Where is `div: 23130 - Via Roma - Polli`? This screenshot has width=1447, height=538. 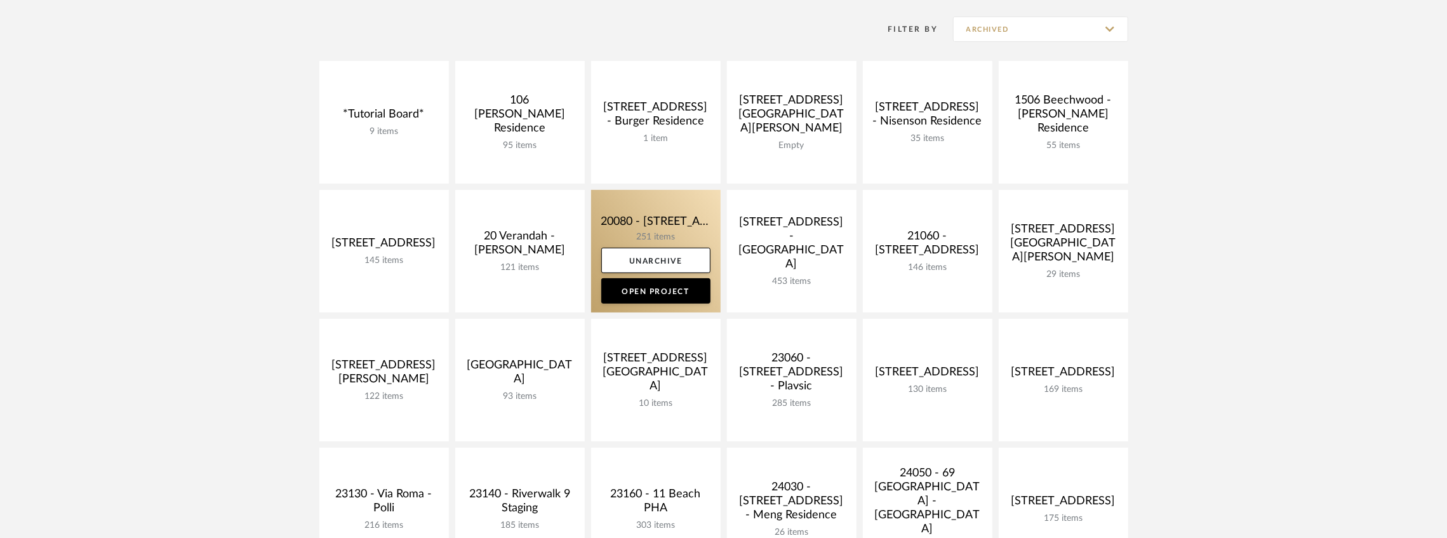 div: 23130 - Via Roma - Polli is located at coordinates (384, 504).